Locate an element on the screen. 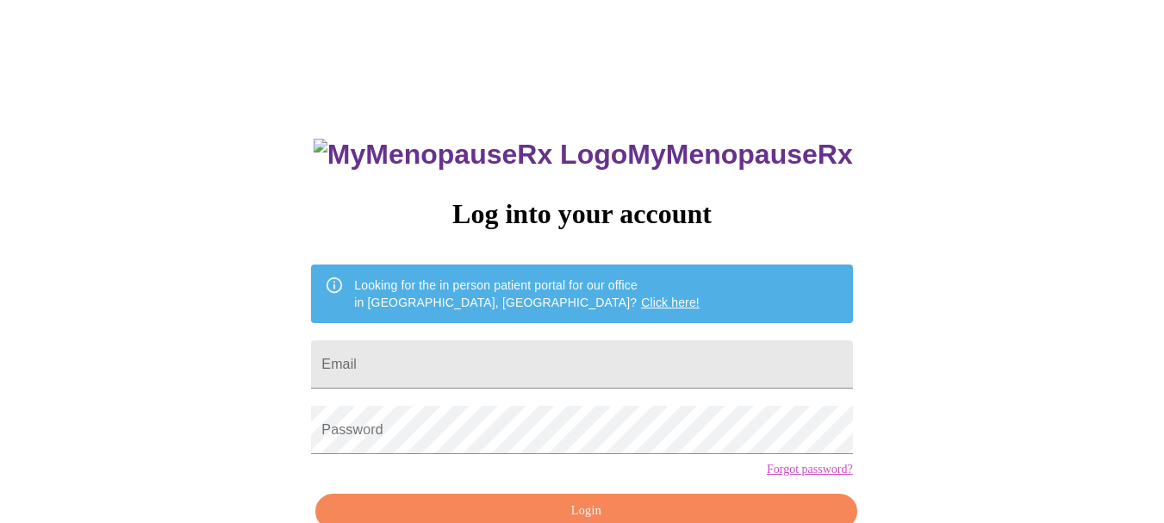  span: Login is located at coordinates (586, 511).